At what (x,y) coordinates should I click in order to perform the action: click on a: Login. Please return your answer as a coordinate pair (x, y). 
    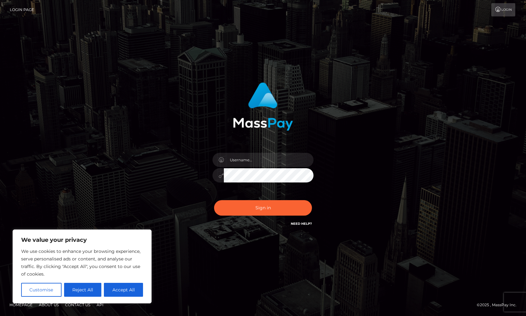
    Looking at the image, I should click on (503, 10).